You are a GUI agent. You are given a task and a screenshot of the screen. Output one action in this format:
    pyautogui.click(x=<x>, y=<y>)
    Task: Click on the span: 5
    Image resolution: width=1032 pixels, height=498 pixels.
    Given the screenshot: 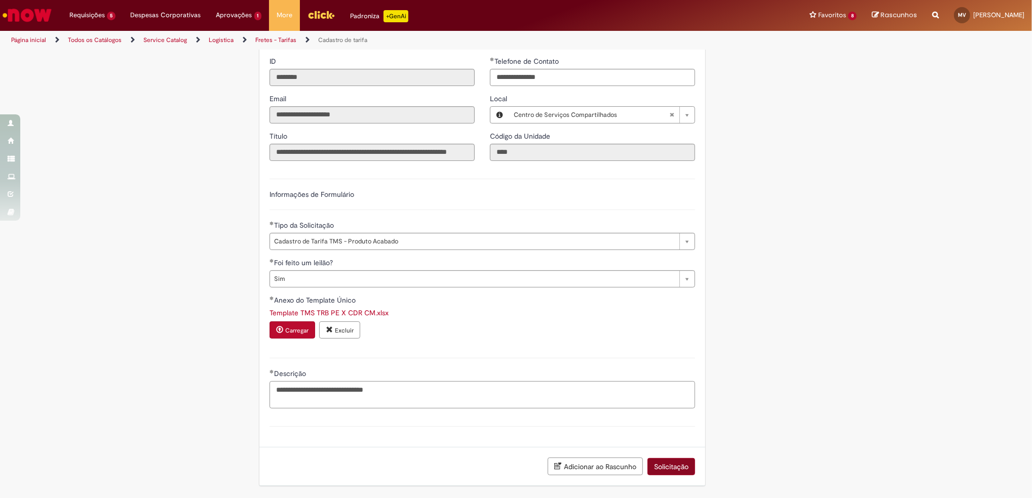 What is the action you would take?
    pyautogui.click(x=111, y=16)
    